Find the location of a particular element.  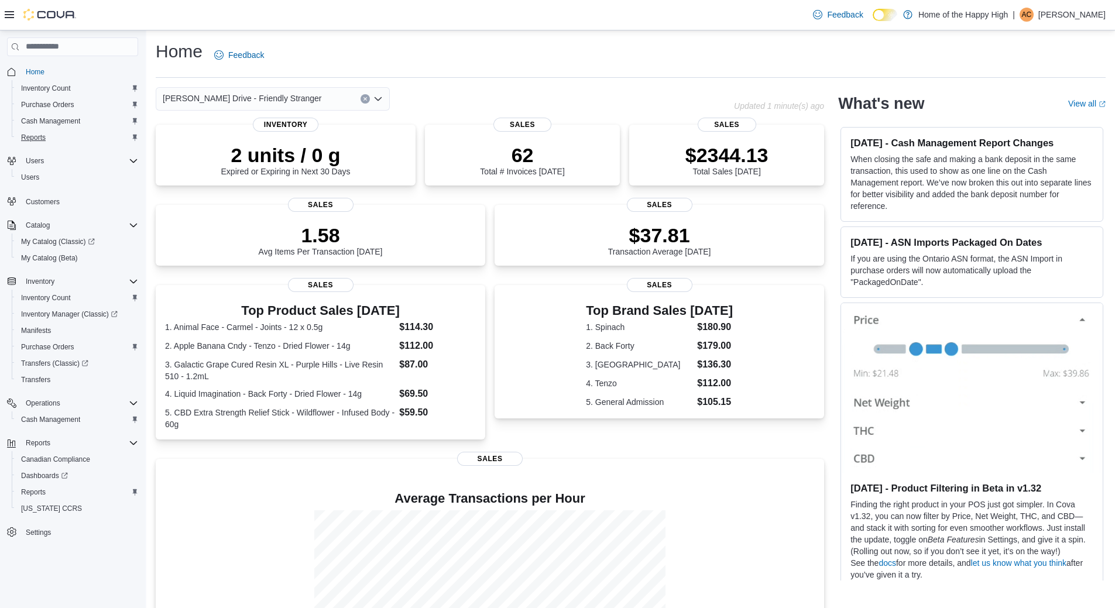

a: Settings is located at coordinates (38, 533).